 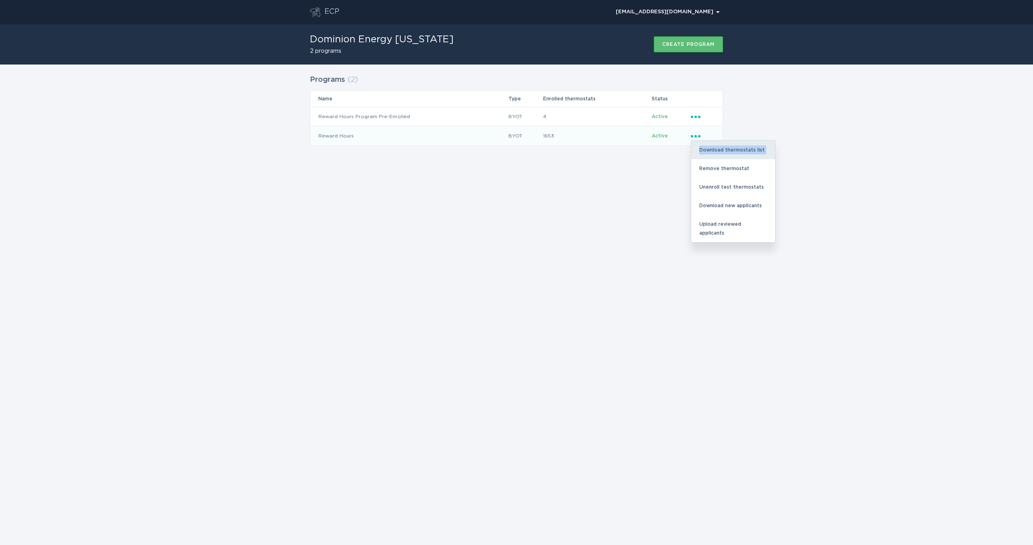 I want to click on th: Enrolled thermostats, so click(x=597, y=99).